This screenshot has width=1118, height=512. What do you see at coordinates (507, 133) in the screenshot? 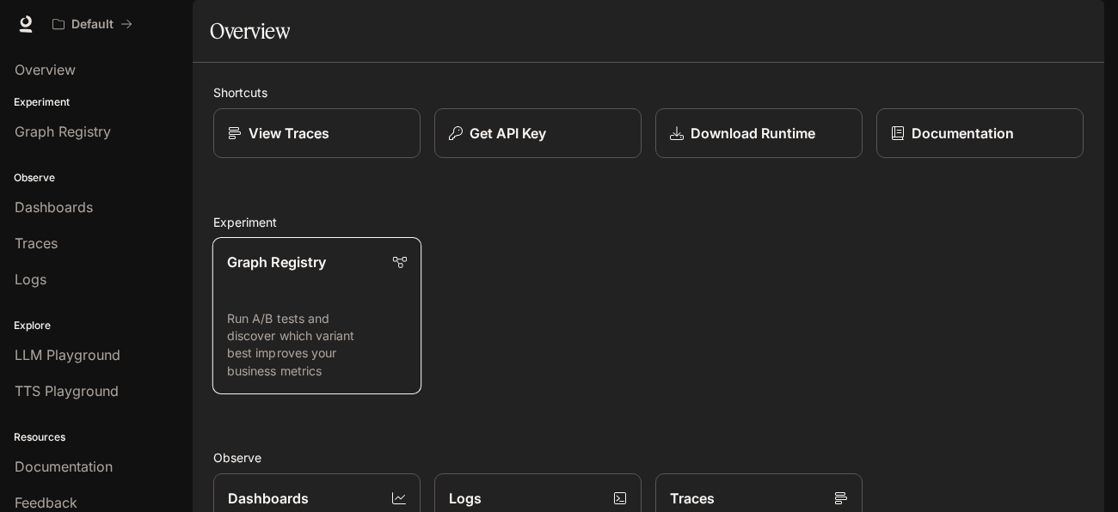
I see `p: Get API Key` at bounding box center [507, 133].